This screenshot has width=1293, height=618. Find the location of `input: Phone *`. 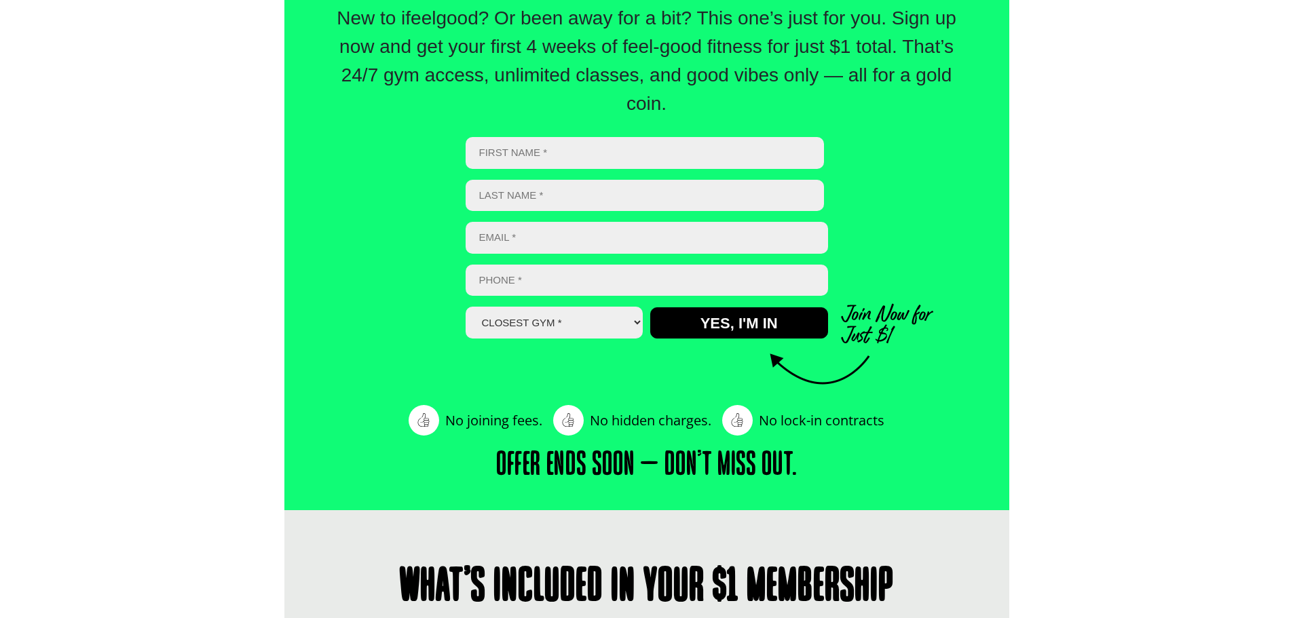

input: Phone * is located at coordinates (647, 280).